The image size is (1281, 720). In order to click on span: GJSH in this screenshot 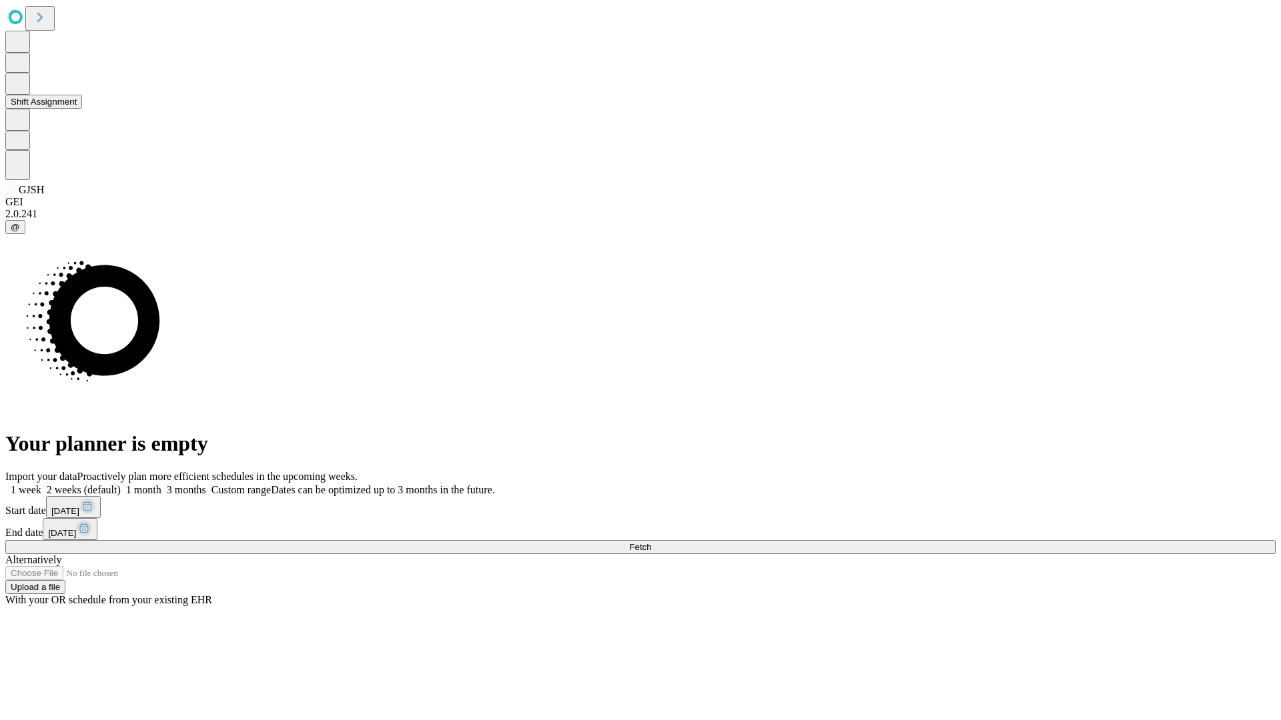, I will do `click(31, 189)`.